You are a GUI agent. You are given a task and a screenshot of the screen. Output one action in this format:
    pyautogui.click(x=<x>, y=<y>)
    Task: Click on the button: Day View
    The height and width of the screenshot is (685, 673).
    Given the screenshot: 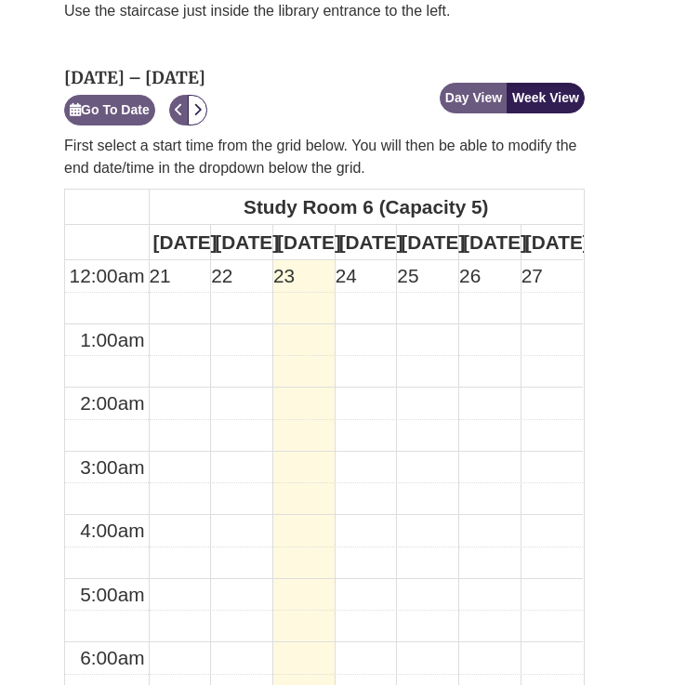 What is the action you would take?
    pyautogui.click(x=473, y=98)
    